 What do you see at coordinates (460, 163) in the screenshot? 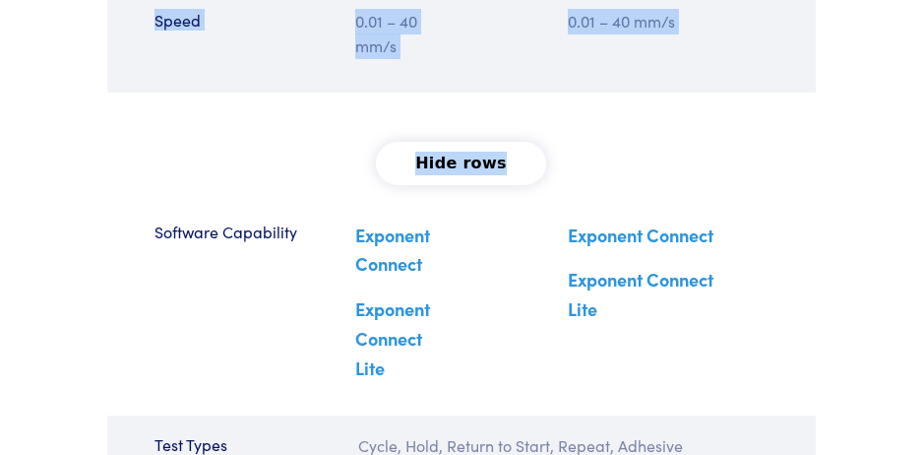
I see `button: Hide rows` at bounding box center [460, 163].